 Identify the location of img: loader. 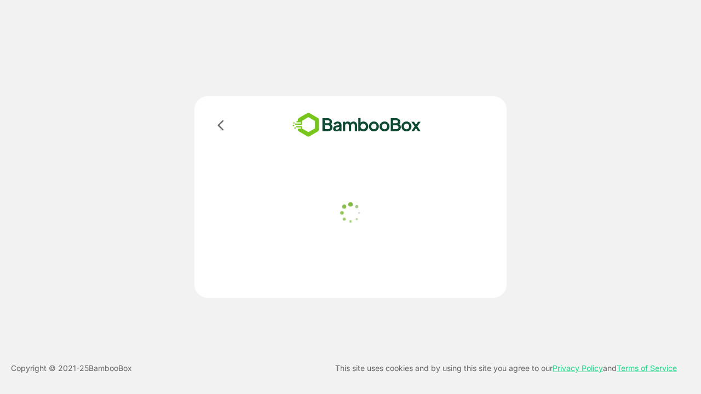
(350, 213).